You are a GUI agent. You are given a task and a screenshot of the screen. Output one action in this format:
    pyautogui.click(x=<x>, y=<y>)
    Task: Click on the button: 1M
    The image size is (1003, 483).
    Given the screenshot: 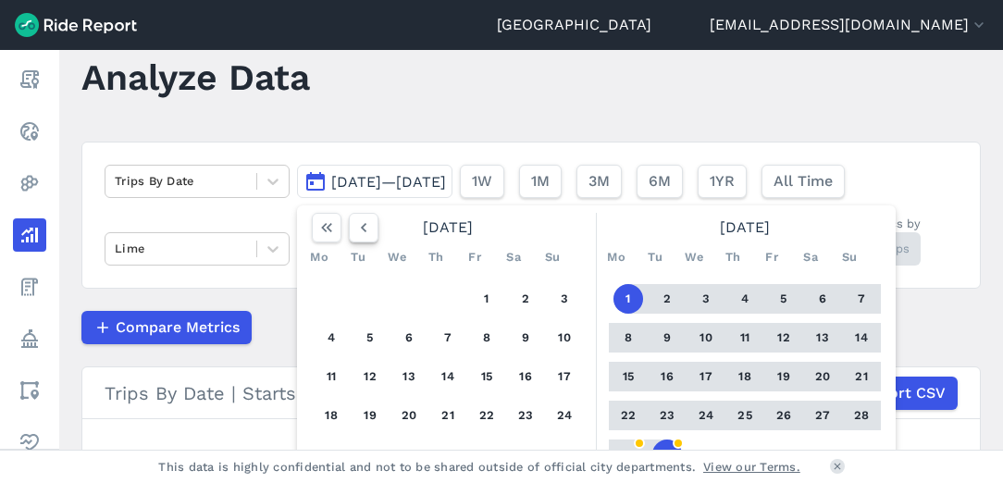 What is the action you would take?
    pyautogui.click(x=540, y=181)
    